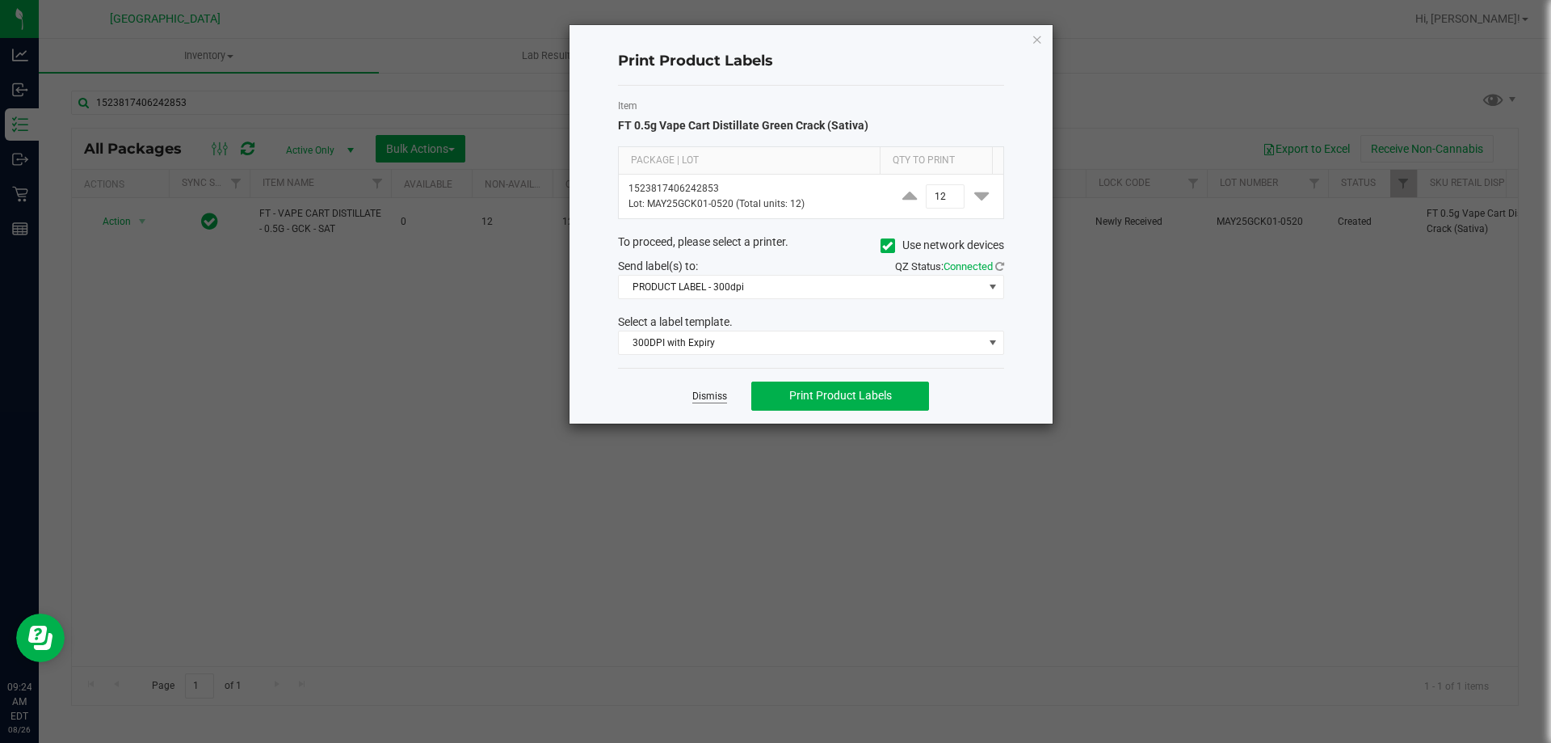  What do you see at coordinates (942, 245) in the screenshot?
I see `label: Use network devices` at bounding box center [942, 245].